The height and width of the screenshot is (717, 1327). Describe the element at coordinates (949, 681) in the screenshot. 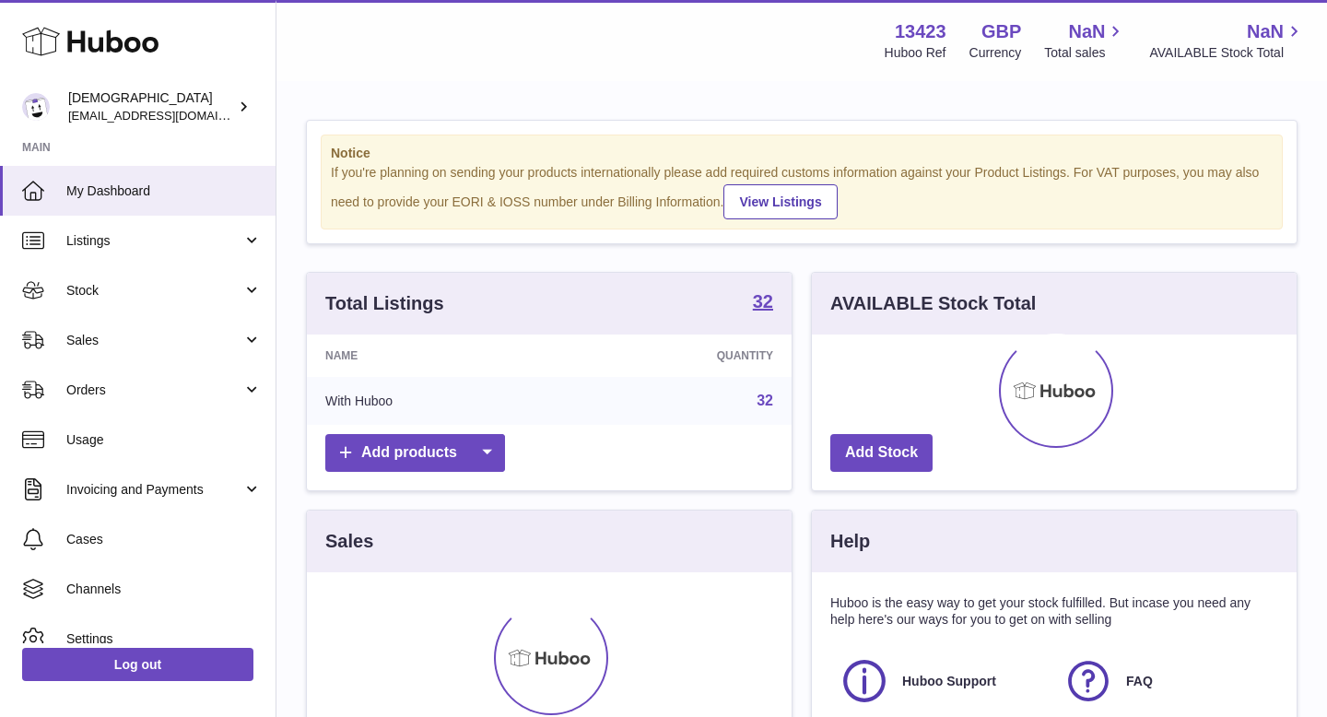

I see `span: Huboo Support` at that location.